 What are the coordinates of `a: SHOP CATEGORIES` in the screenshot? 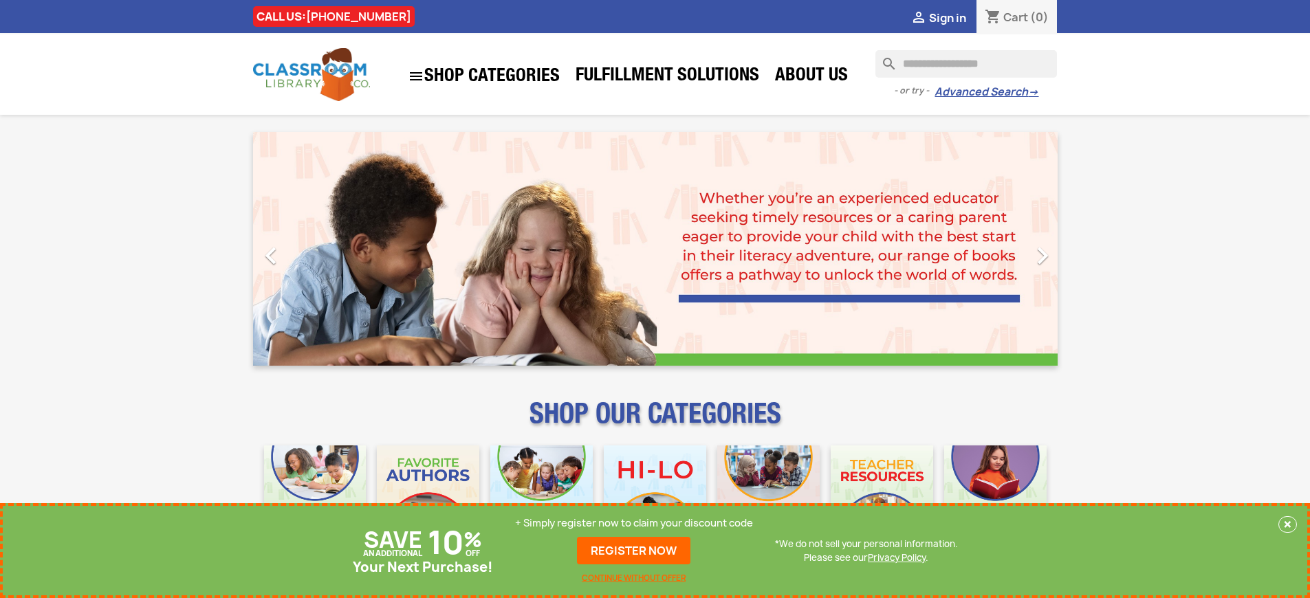 It's located at (483, 76).